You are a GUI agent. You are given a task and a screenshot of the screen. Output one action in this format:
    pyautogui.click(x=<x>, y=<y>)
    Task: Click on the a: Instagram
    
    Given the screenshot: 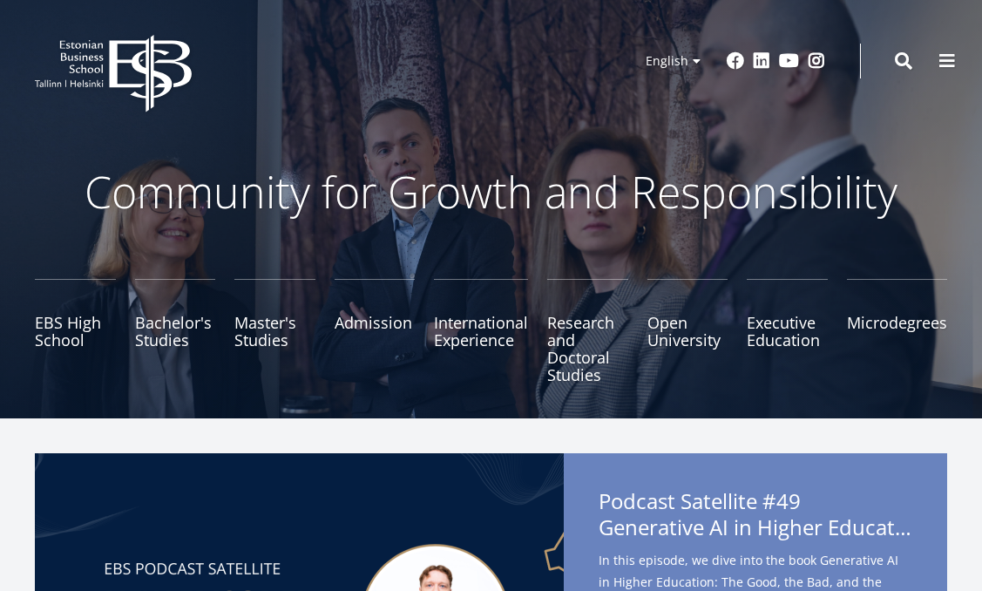 What is the action you would take?
    pyautogui.click(x=816, y=61)
    